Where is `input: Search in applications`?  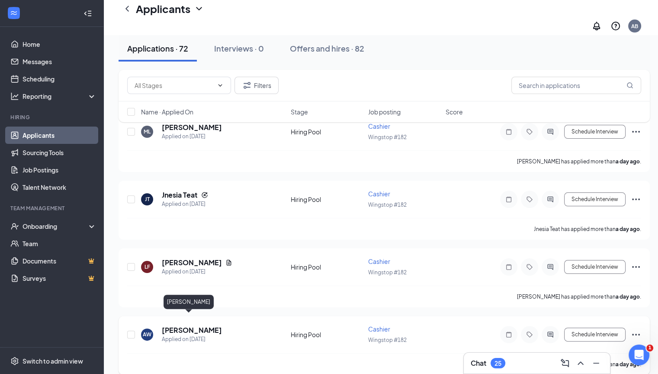
input: Search in applications is located at coordinates (577, 85).